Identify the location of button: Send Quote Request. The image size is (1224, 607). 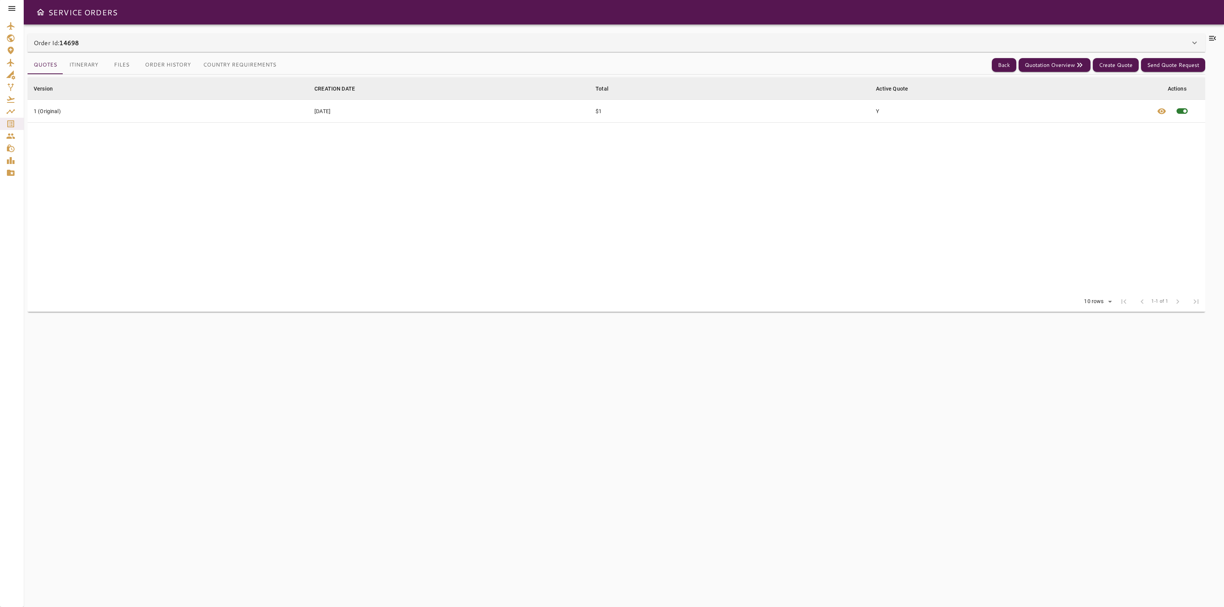
(1173, 65).